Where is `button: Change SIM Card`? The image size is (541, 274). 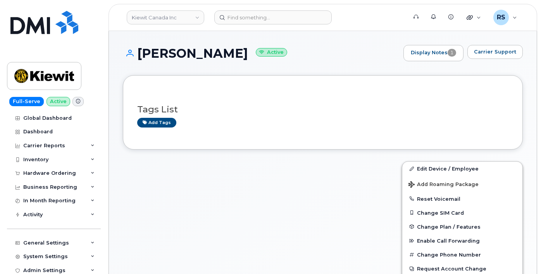 button: Change SIM Card is located at coordinates (462, 213).